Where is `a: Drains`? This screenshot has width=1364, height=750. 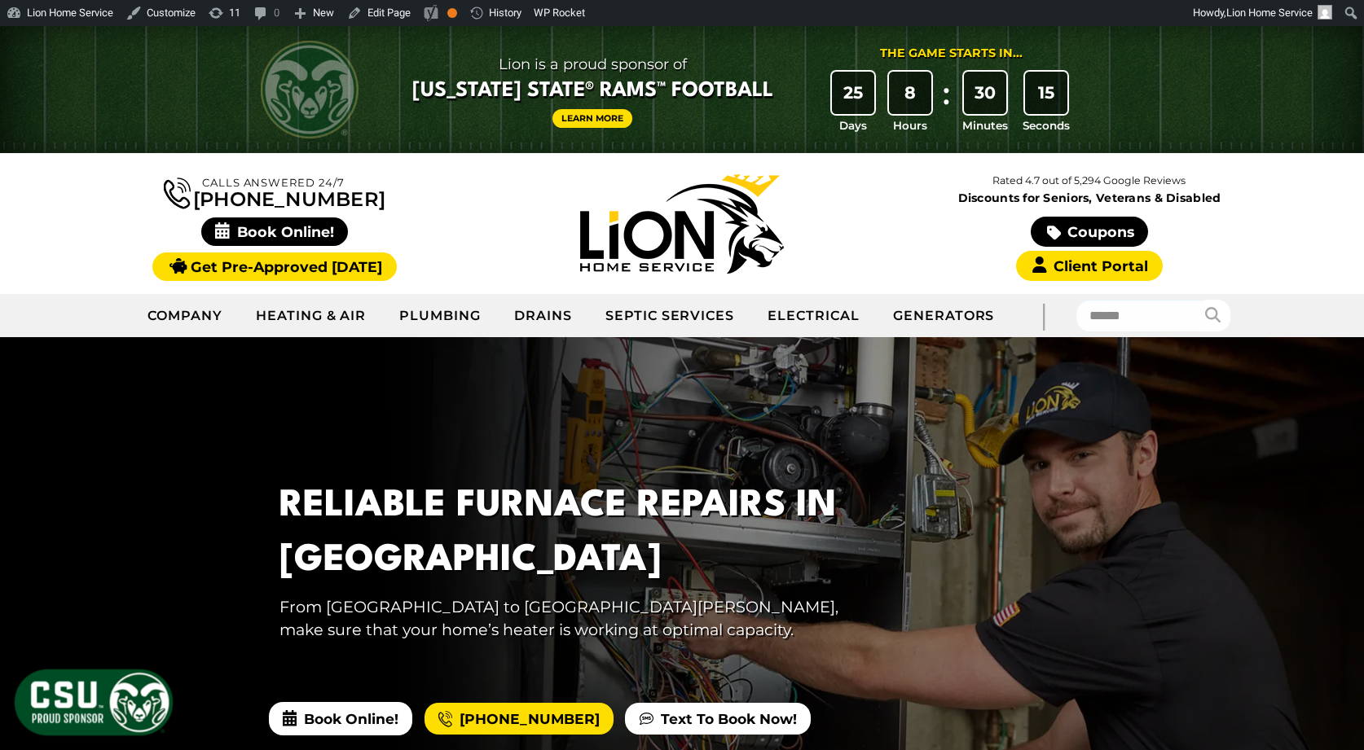 a: Drains is located at coordinates (543, 316).